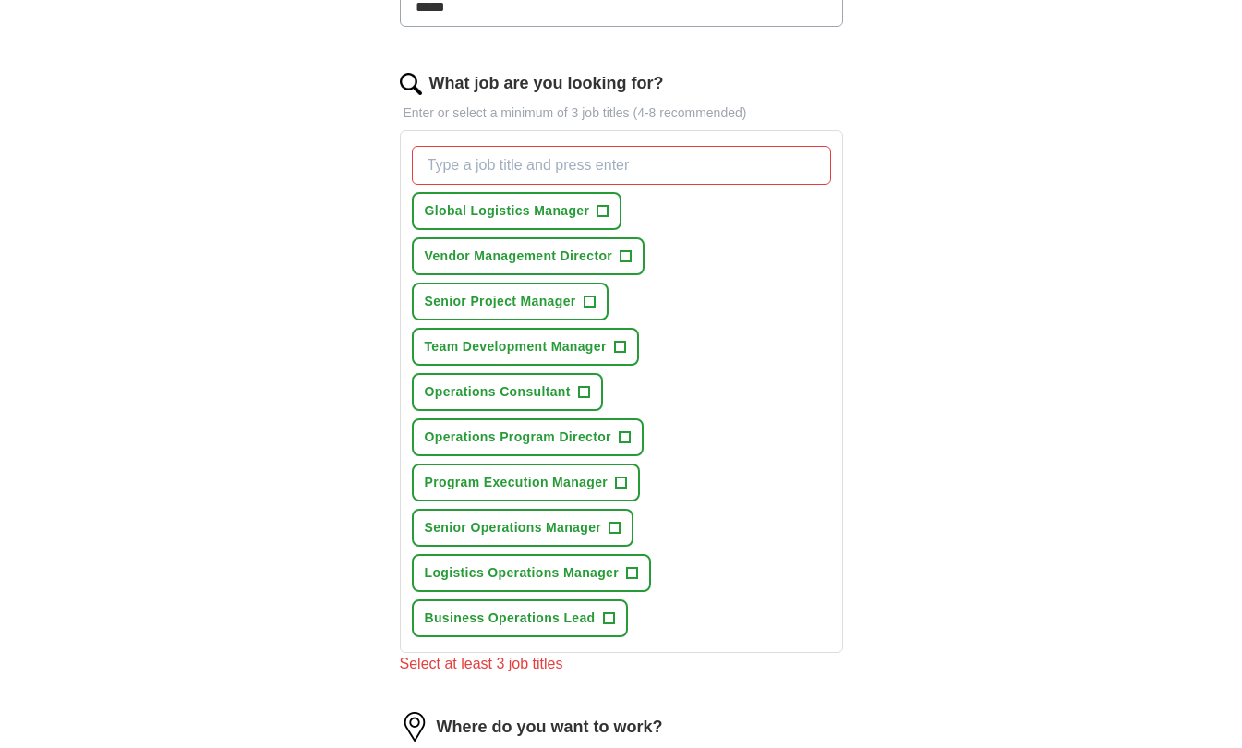 The height and width of the screenshot is (748, 1242). Describe the element at coordinates (547, 83) in the screenshot. I see `label: What job are you looking for?` at that location.